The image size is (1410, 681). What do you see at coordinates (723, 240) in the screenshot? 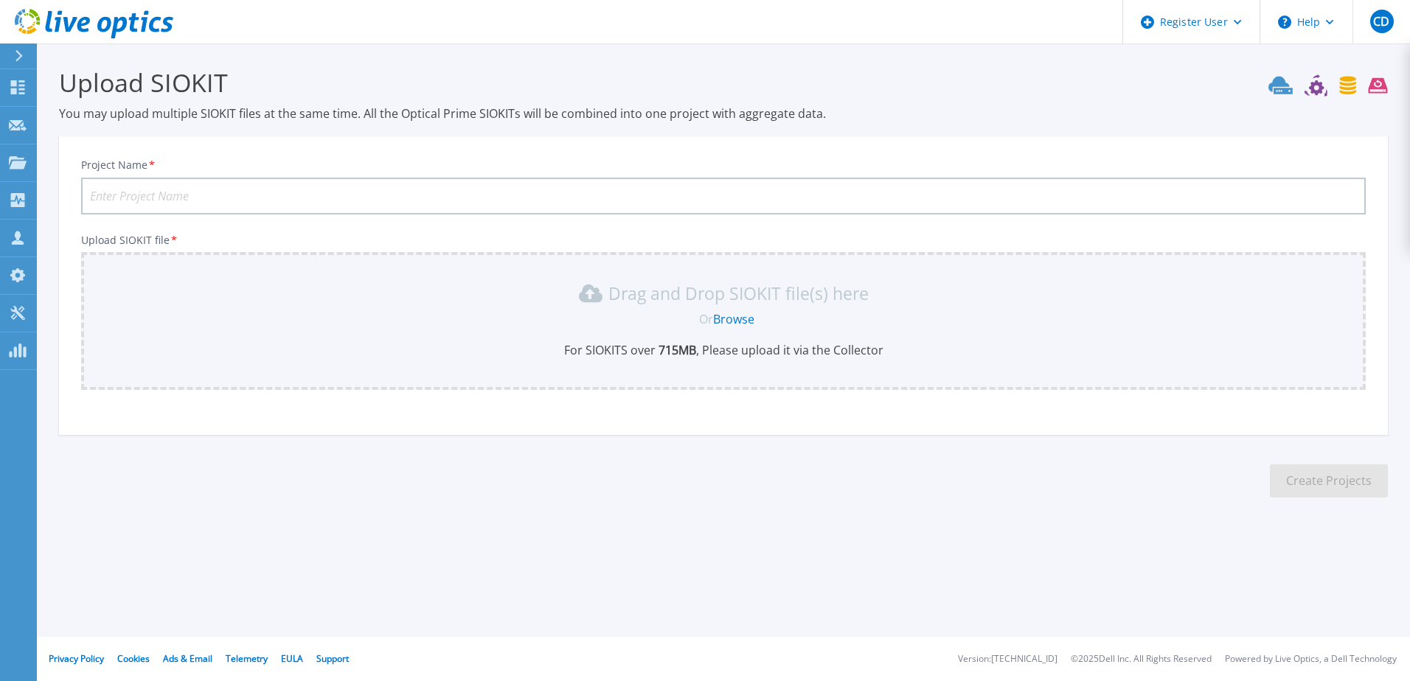
I see `p: Upload SIOKIT file` at bounding box center [723, 240].